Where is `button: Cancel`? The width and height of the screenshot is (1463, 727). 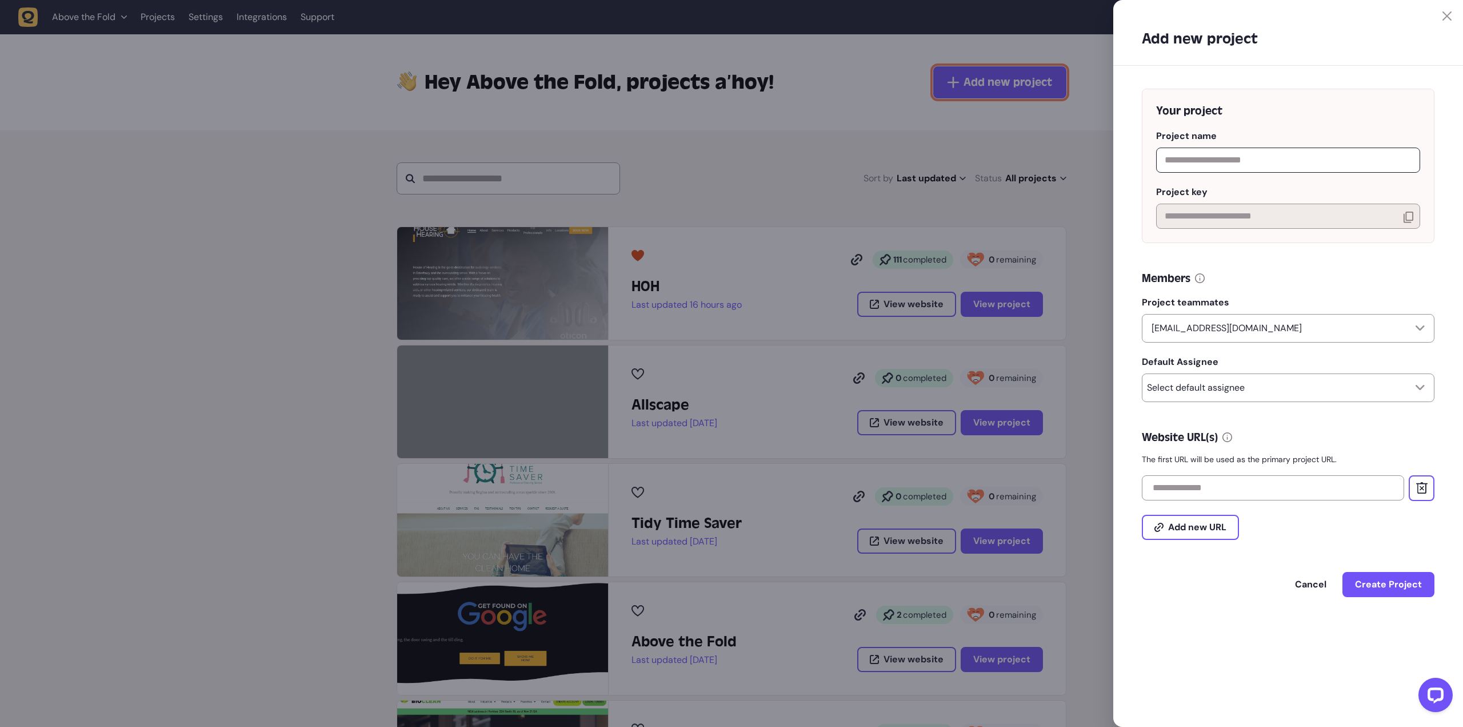
button: Cancel is located at coordinates (1314, 584).